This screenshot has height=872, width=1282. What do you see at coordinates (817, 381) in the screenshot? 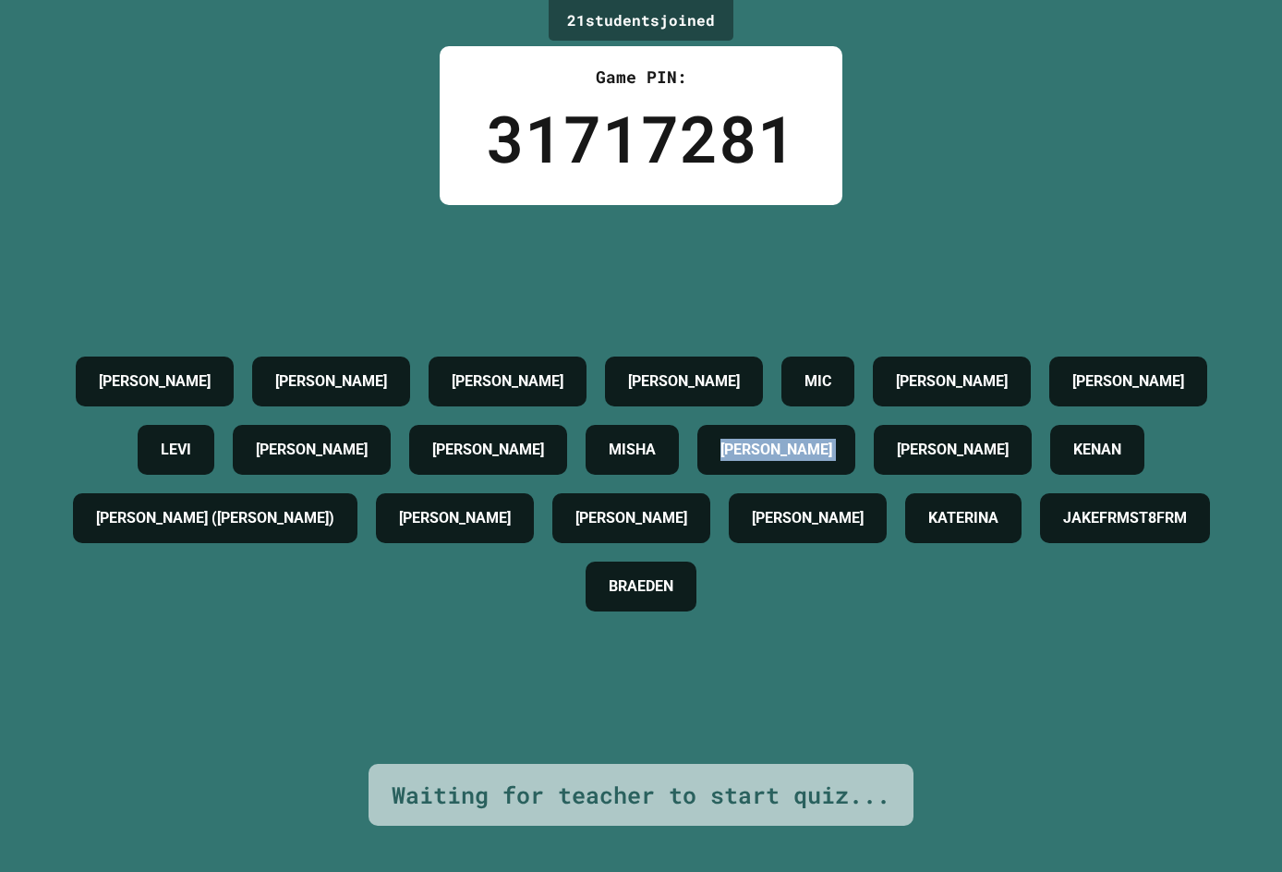
I see `h4: MIC` at bounding box center [817, 381].